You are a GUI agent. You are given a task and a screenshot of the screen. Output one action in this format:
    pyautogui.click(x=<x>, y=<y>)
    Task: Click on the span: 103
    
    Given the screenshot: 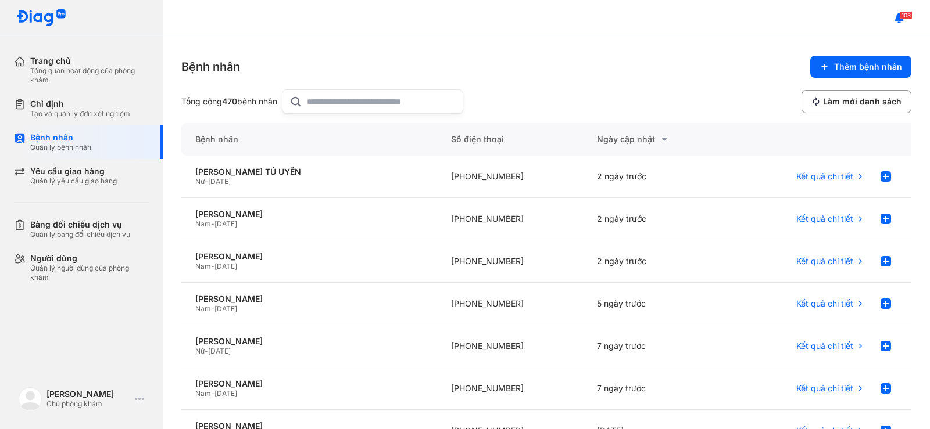 What is the action you would take?
    pyautogui.click(x=906, y=15)
    